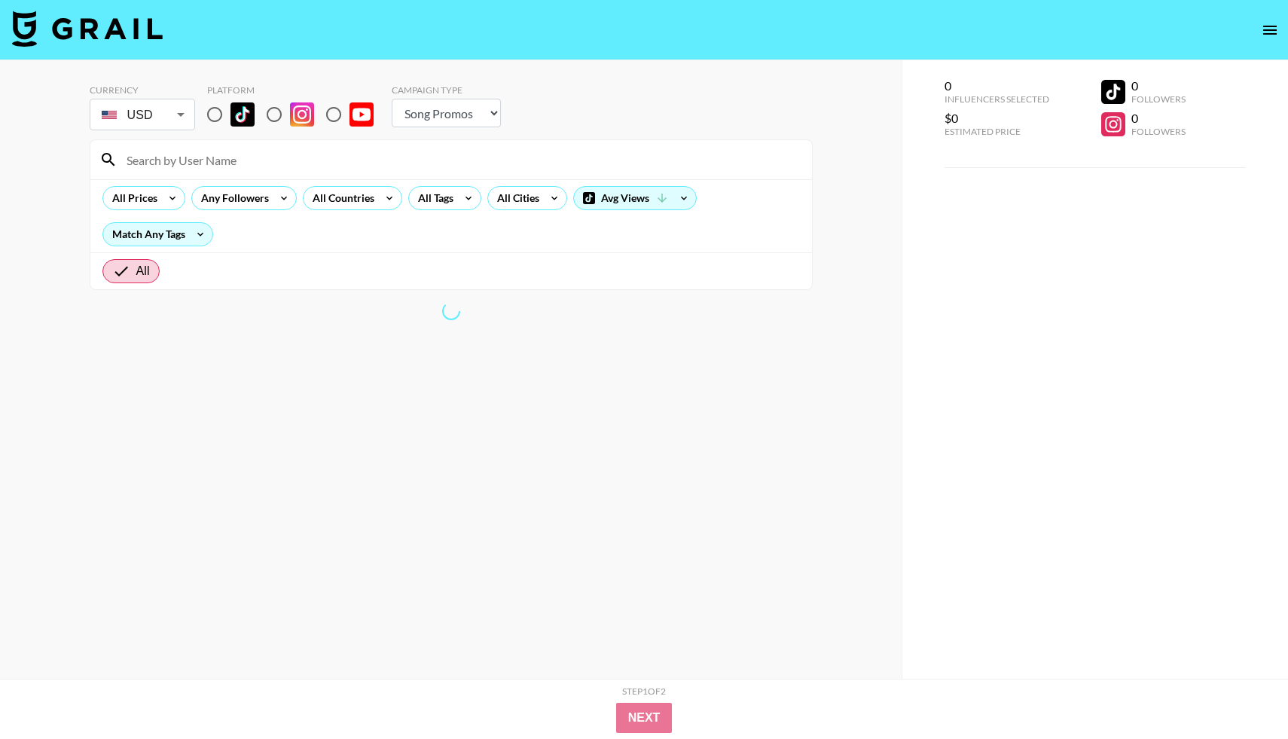  I want to click on input: Search by User Name, so click(460, 160).